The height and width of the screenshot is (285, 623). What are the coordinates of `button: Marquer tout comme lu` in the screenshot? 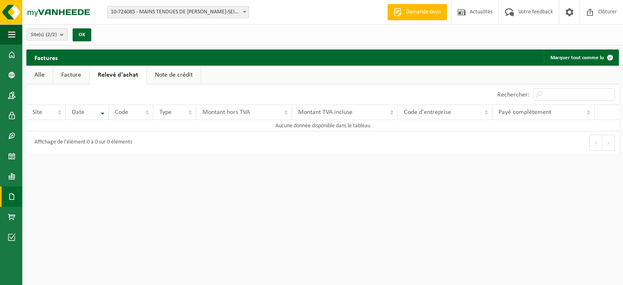 It's located at (581, 58).